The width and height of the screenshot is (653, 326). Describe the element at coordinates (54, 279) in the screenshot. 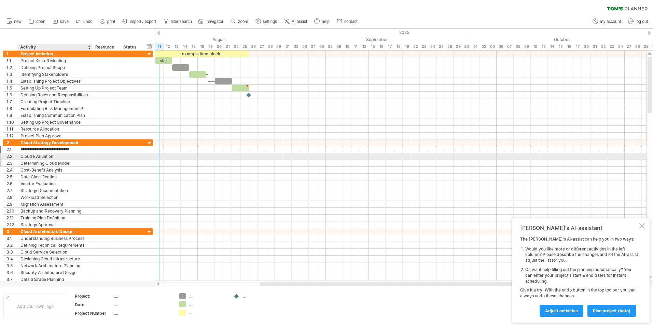

I see `div: Data Storage Planning` at that location.